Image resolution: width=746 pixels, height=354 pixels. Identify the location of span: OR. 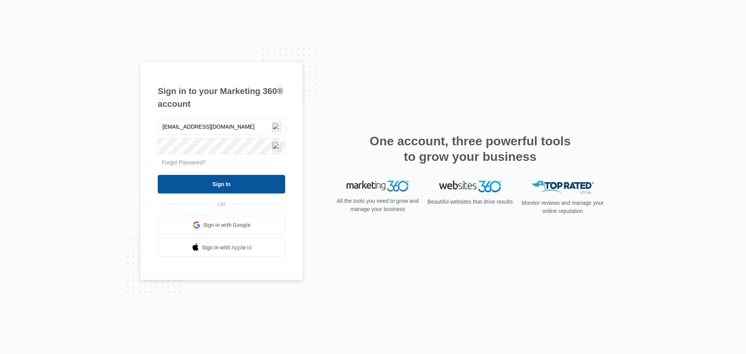
(222, 204).